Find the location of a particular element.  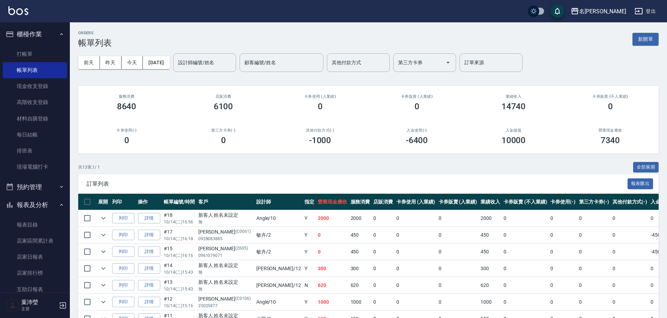

h3: 14740 is located at coordinates (513, 106).